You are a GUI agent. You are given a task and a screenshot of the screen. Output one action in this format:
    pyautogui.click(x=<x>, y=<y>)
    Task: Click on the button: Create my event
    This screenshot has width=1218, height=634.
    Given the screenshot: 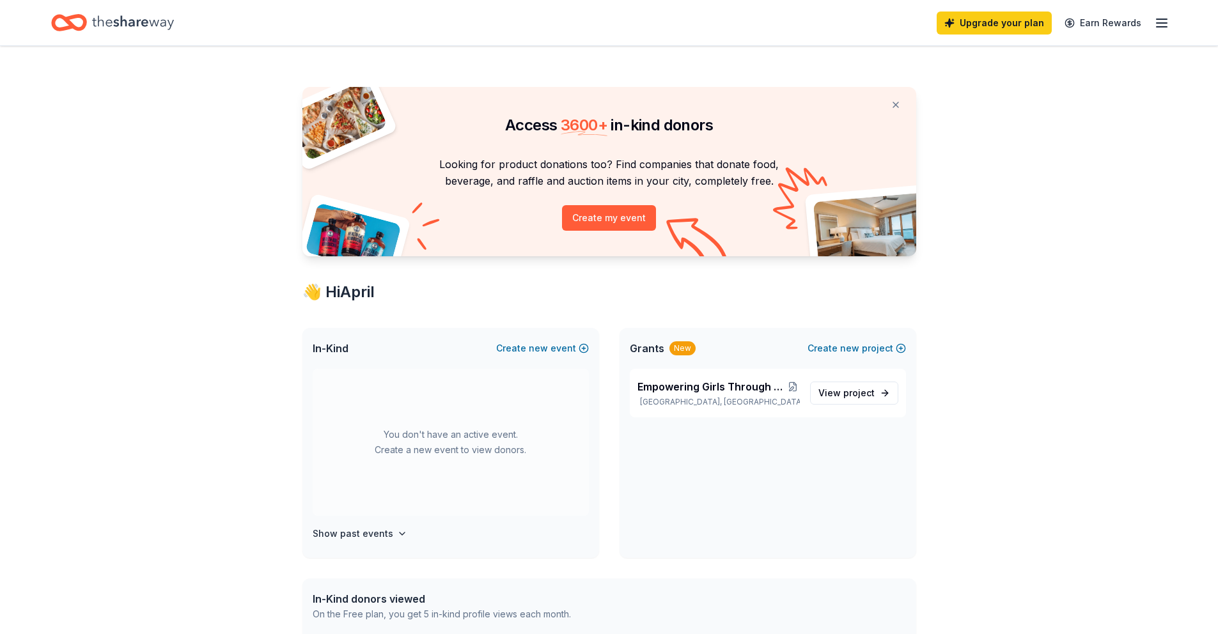 What is the action you would take?
    pyautogui.click(x=609, y=218)
    